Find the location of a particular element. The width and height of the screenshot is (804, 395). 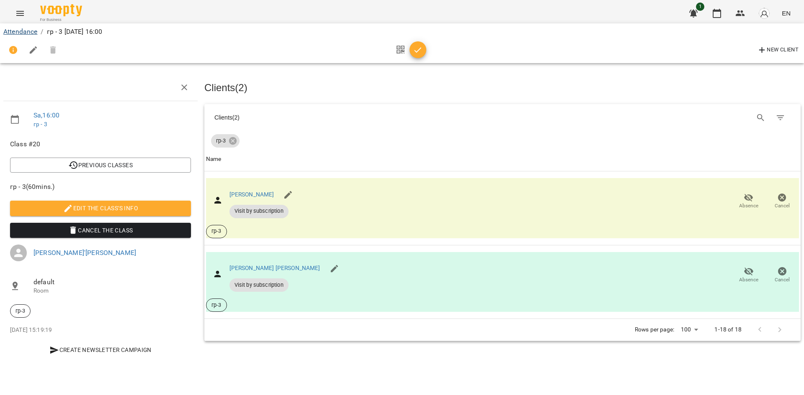

a: Sa , 16:00 is located at coordinates (46, 115).